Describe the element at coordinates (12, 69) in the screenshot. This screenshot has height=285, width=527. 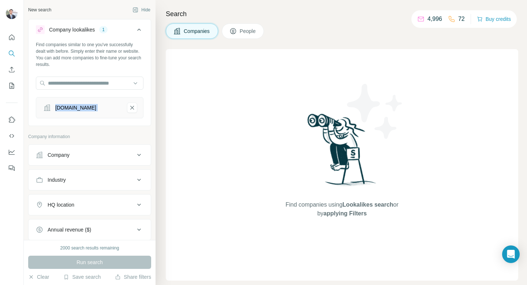
I see `button: Enrich CSV` at that location.